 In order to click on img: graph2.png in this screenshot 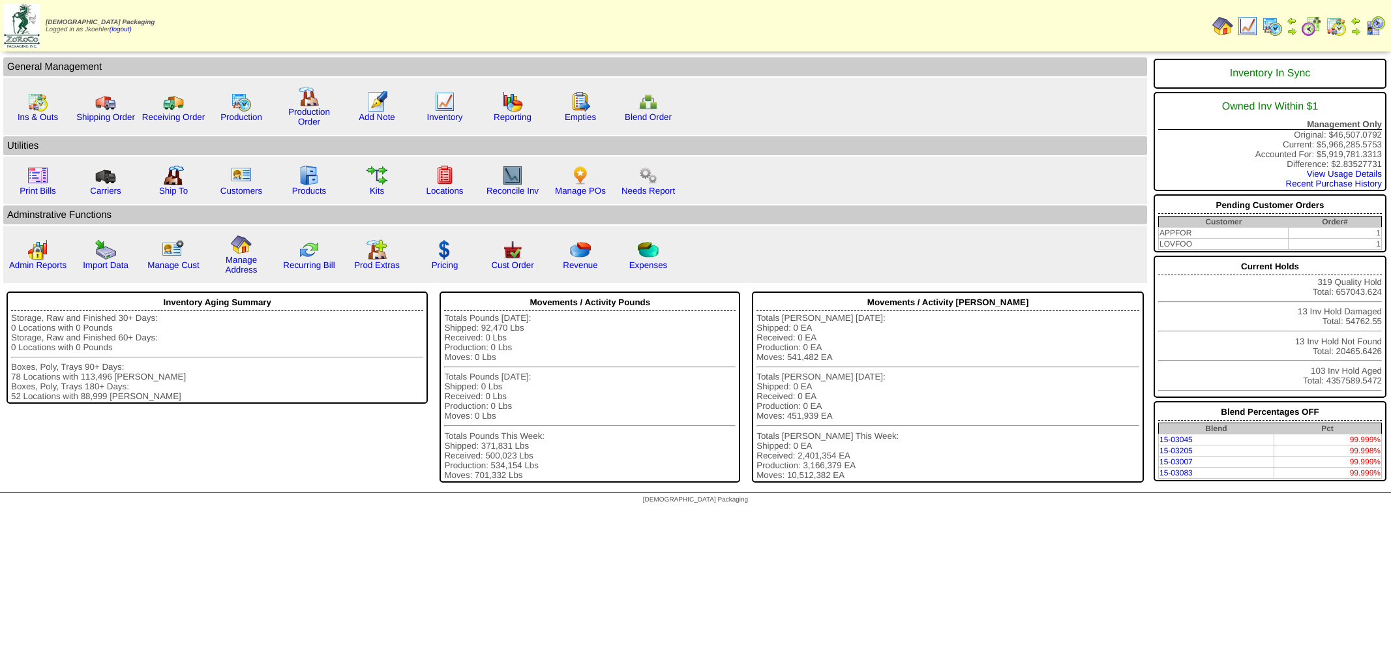, I will do `click(38, 250)`.